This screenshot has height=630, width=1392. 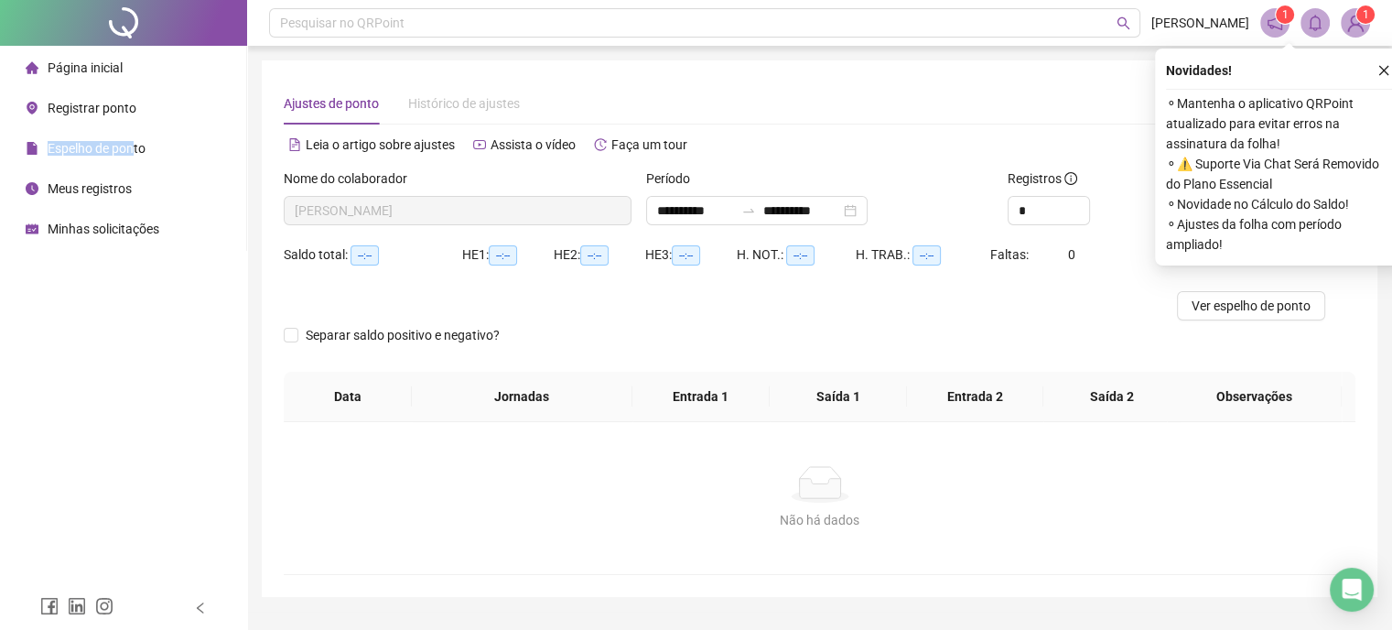 What do you see at coordinates (331, 103) in the screenshot?
I see `span: Ajustes de ponto` at bounding box center [331, 103].